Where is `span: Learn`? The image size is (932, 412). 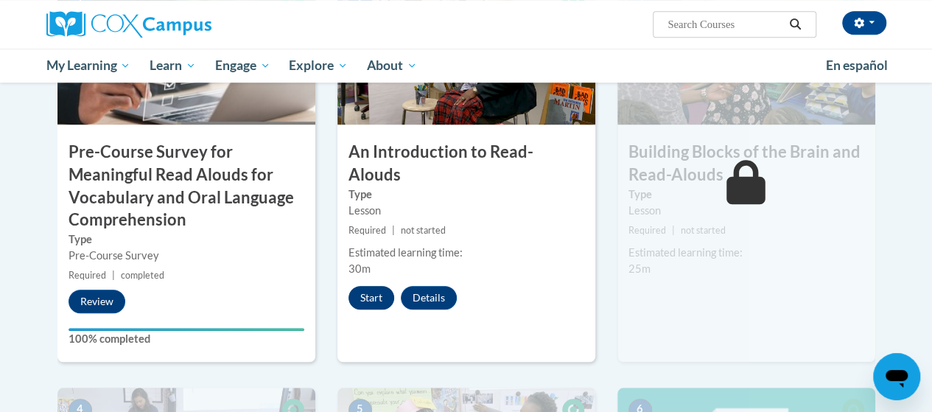
span: Learn is located at coordinates (172, 66).